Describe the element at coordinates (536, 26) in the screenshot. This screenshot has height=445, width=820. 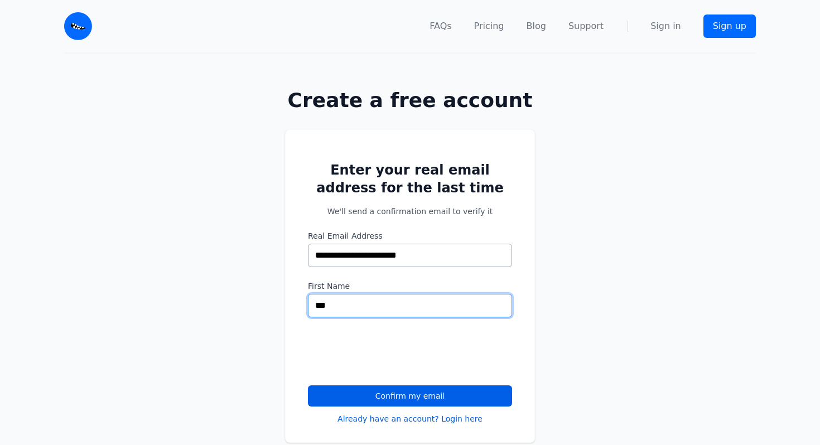
I see `a: Blog` at that location.